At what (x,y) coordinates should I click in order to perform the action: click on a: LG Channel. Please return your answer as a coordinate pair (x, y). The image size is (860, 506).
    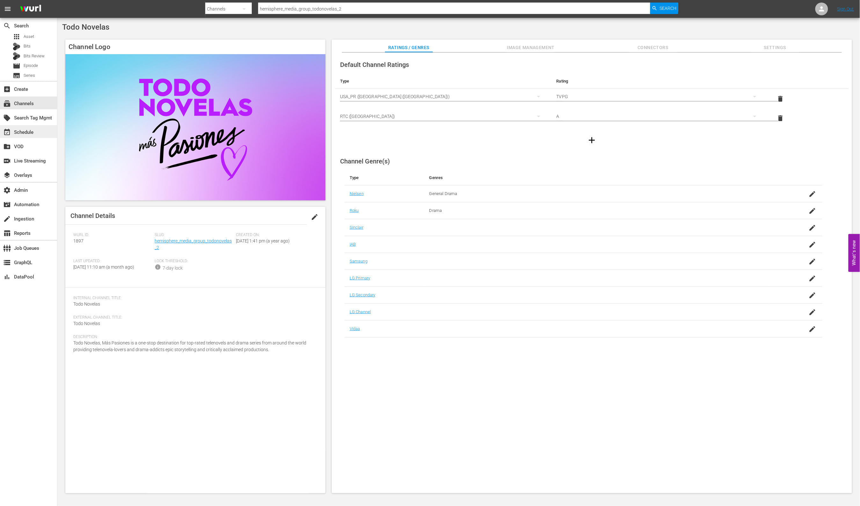
    Looking at the image, I should click on (360, 312).